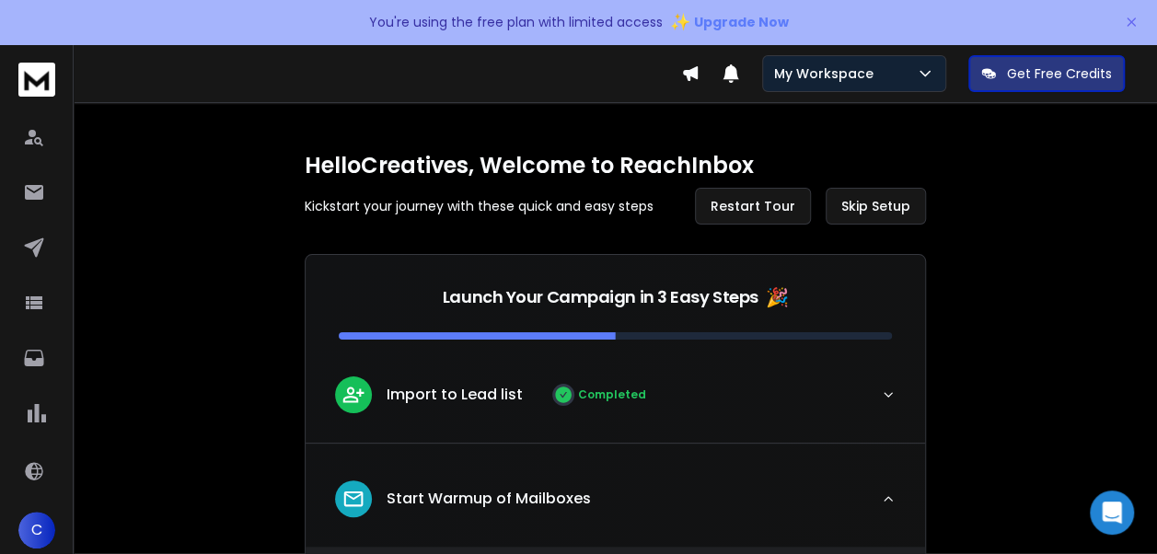  I want to click on span: Skip Setup, so click(875, 206).